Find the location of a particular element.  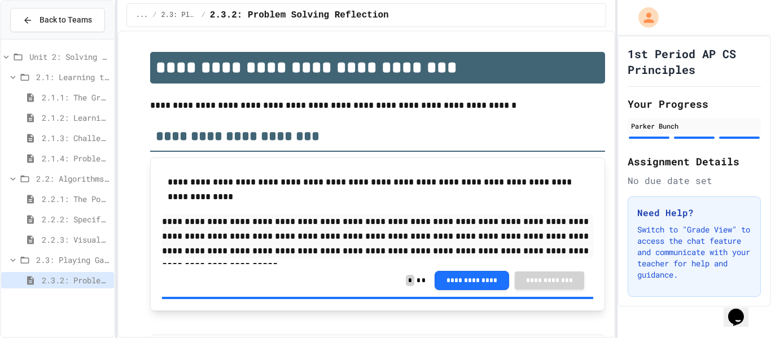

h2: Assignment Details is located at coordinates (694, 161).